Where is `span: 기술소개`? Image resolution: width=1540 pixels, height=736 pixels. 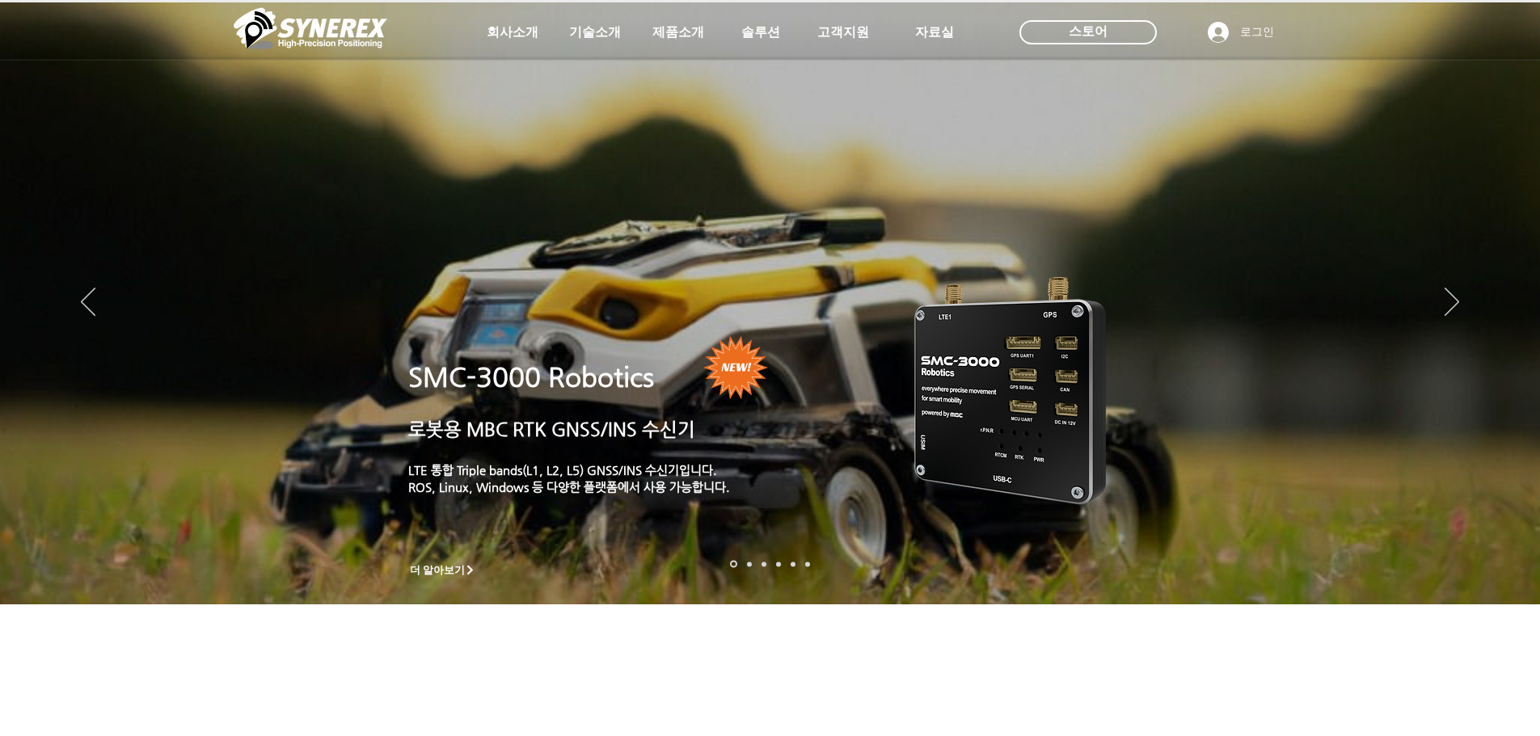
span: 기술소개 is located at coordinates (595, 32).